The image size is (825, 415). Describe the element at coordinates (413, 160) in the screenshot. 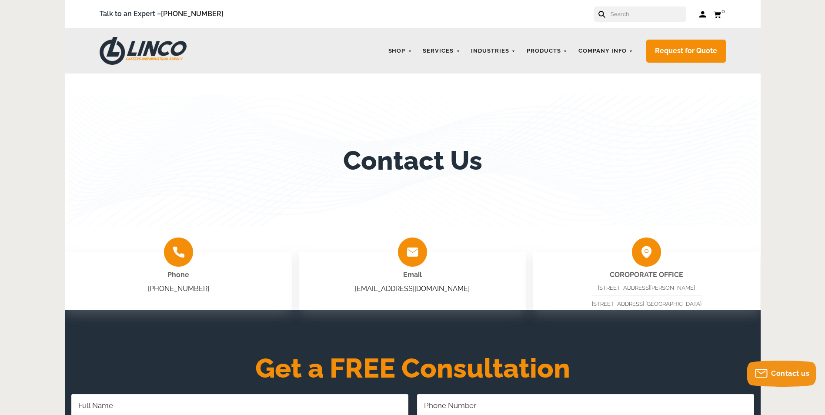

I see `h1: Contact Us` at that location.